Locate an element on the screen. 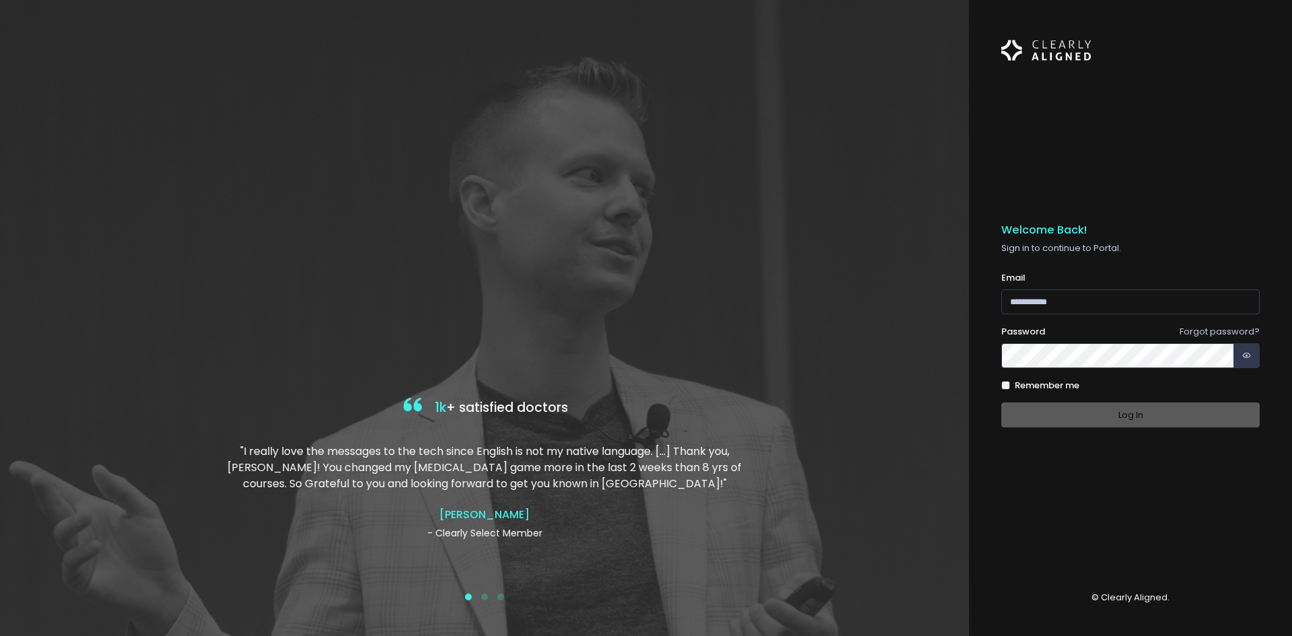  a: Forgot password? is located at coordinates (1219, 331).